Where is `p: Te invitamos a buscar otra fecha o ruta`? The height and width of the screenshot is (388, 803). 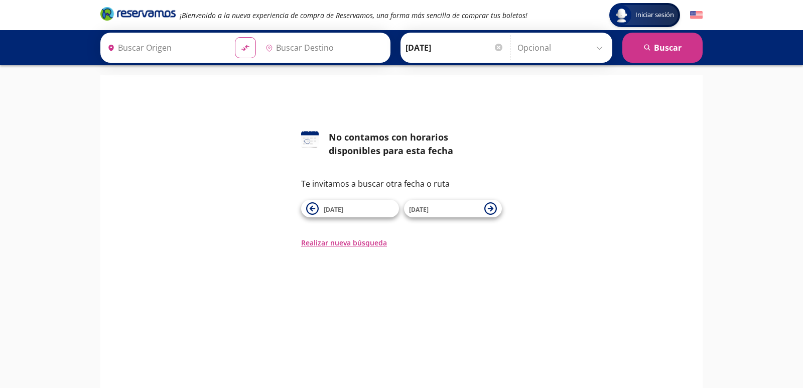 p: Te invitamos a buscar otra fecha o ruta is located at coordinates (401, 184).